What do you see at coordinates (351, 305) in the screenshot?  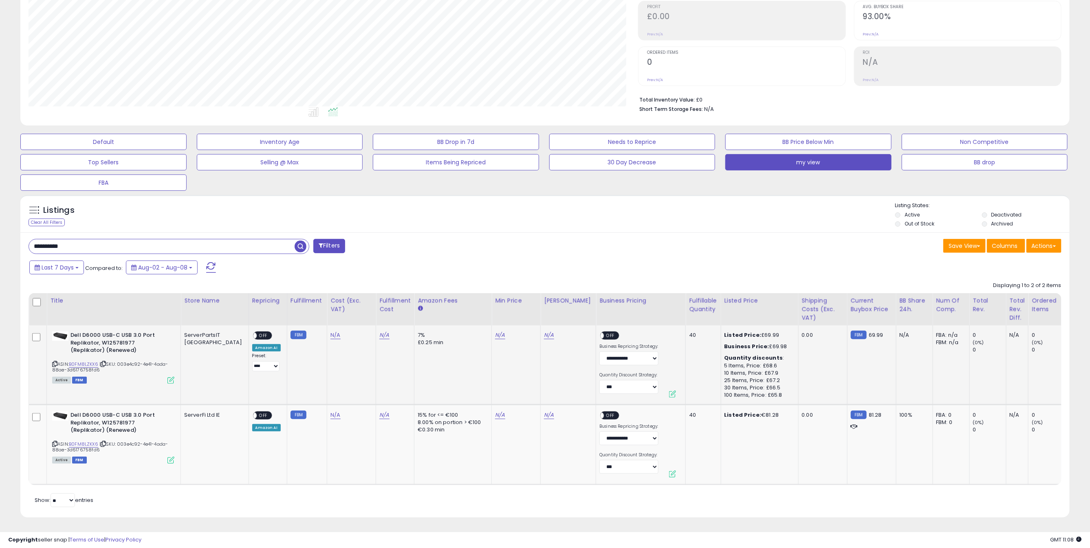 I see `div: Cost (Exc. VAT)` at bounding box center [351, 305].